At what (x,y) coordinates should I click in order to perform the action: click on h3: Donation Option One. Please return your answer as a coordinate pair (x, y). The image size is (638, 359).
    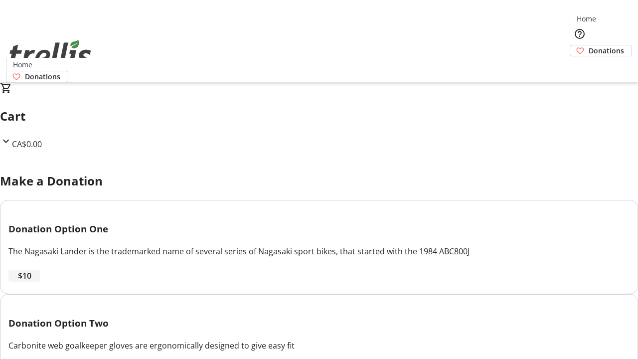
    Looking at the image, I should click on (319, 229).